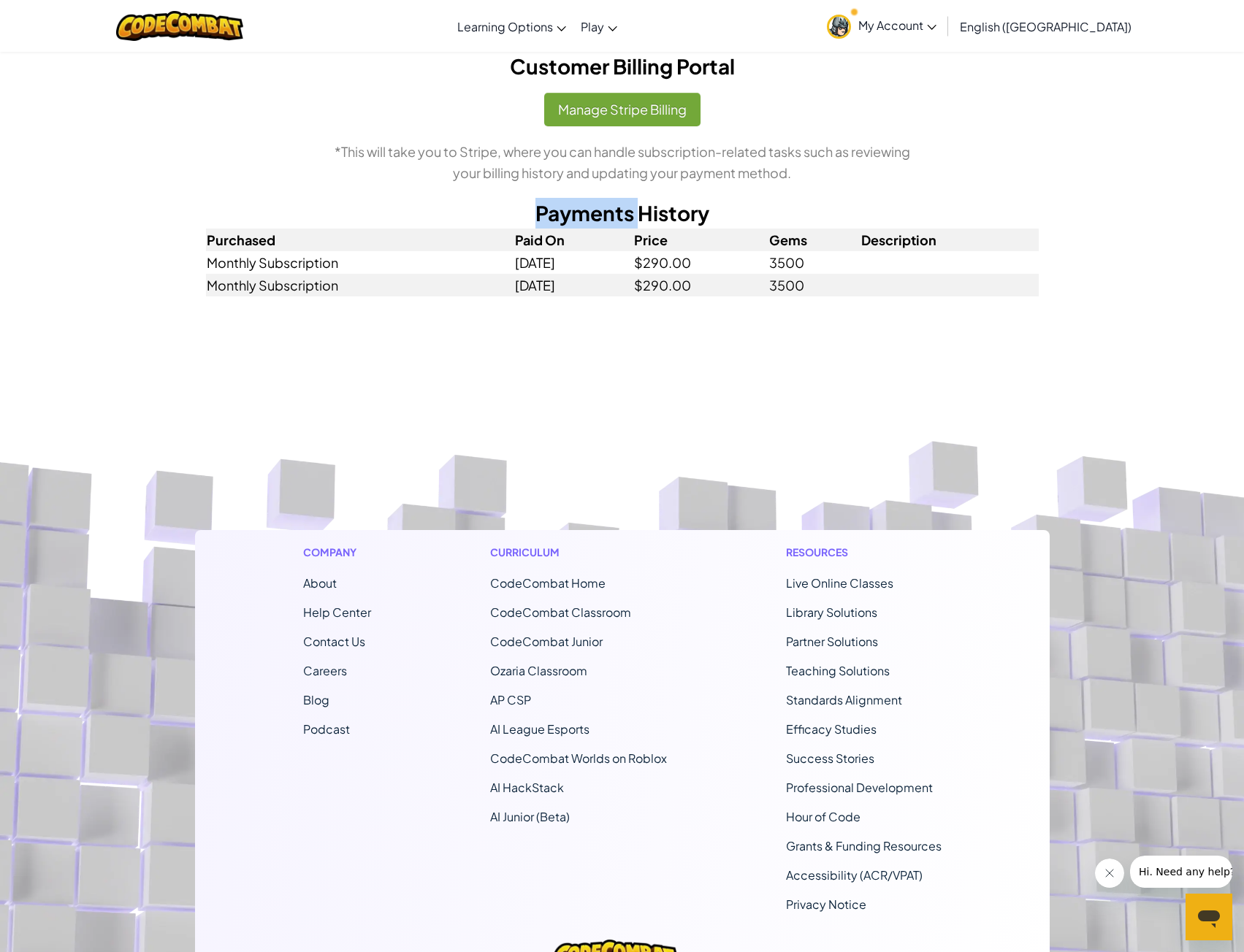 The width and height of the screenshot is (1244, 952). I want to click on th: Paid On, so click(573, 239).